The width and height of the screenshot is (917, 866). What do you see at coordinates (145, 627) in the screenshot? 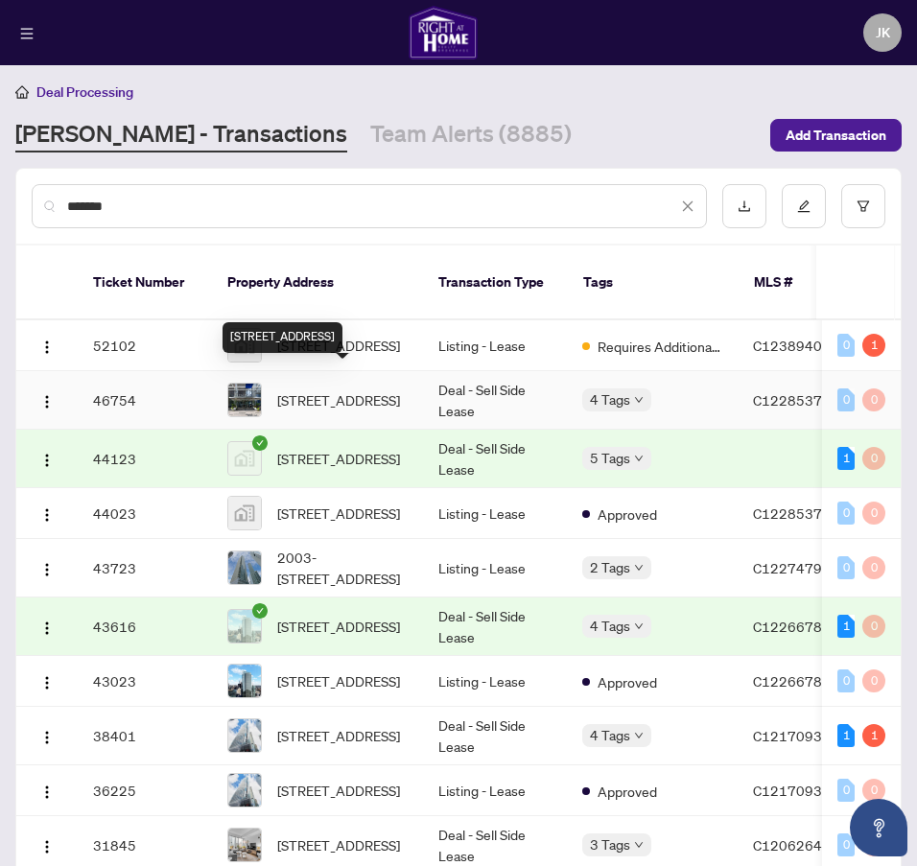
I see `td: 43616` at bounding box center [145, 627].